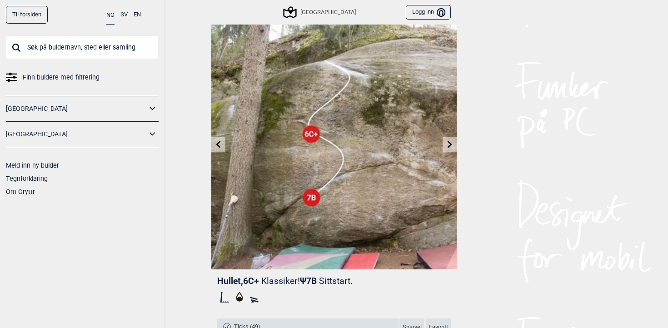  Describe the element at coordinates (238, 281) in the screenshot. I see `span: Hullet , 6C+` at that location.